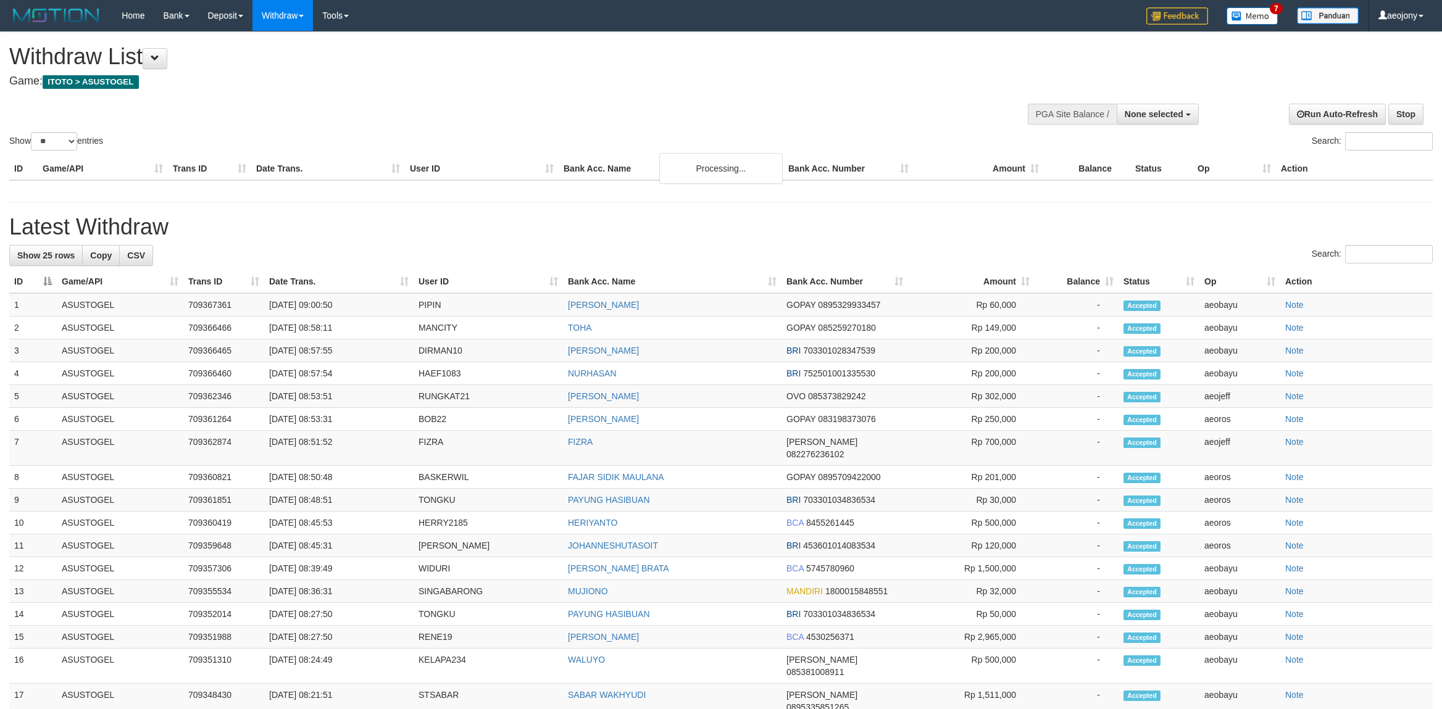  Describe the element at coordinates (488, 569) in the screenshot. I see `td: WIDURI` at that location.